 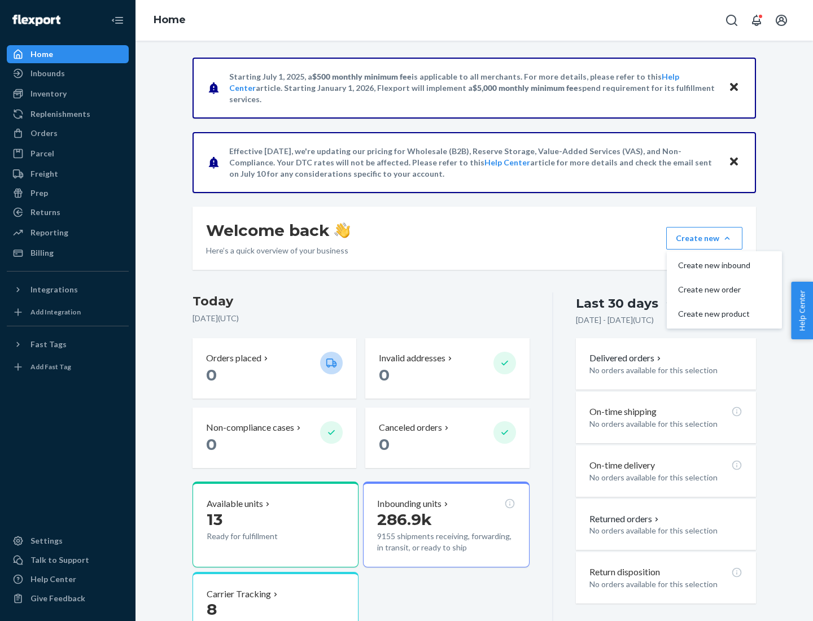 I want to click on div: Fast Tags, so click(x=49, y=344).